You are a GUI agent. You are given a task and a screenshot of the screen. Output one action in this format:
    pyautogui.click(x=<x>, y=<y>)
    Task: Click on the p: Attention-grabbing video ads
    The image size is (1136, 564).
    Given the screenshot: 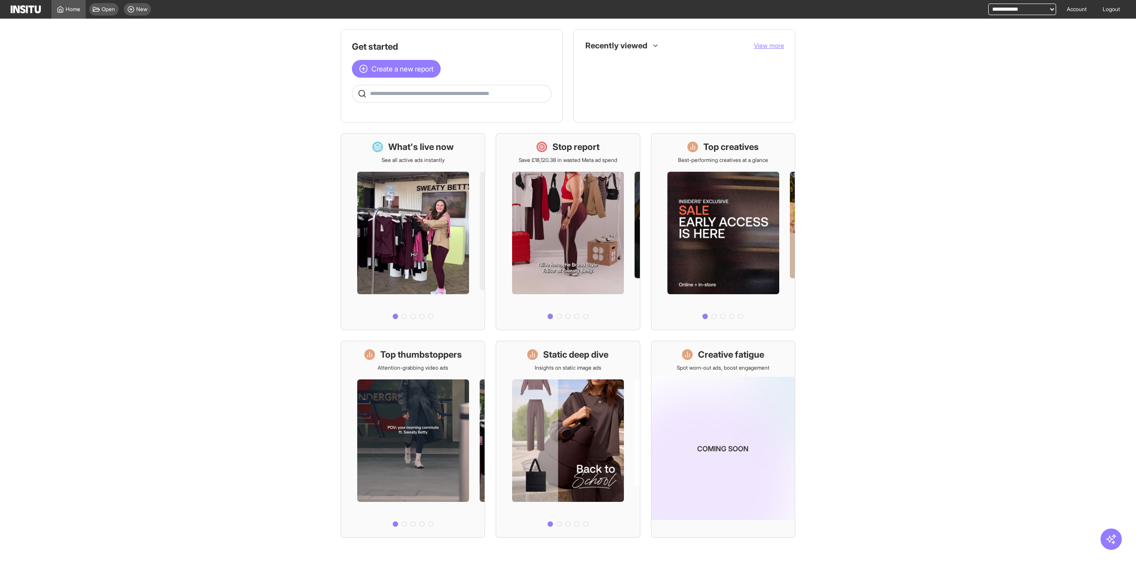 What is the action you would take?
    pyautogui.click(x=413, y=368)
    